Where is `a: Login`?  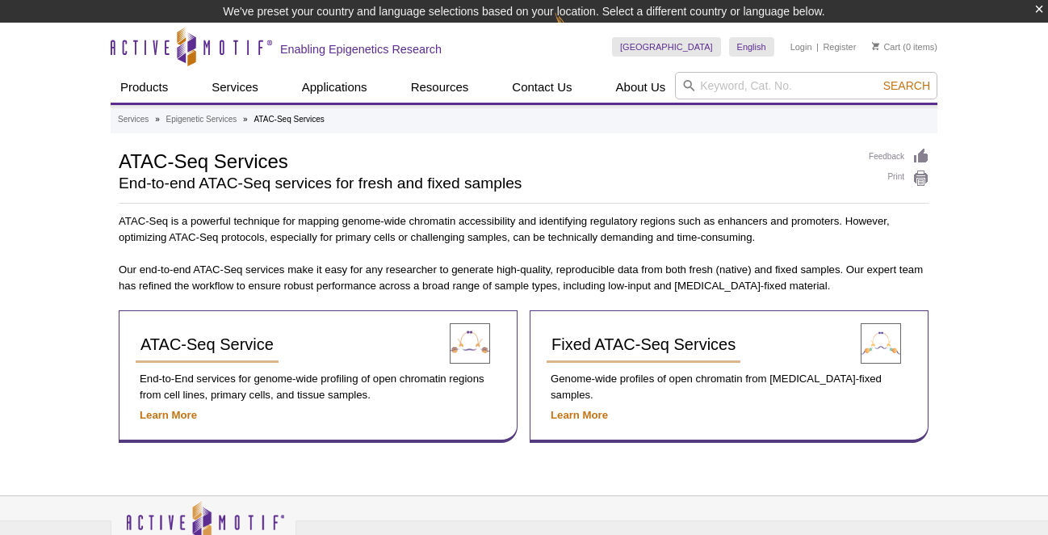
a: Login is located at coordinates (801, 47).